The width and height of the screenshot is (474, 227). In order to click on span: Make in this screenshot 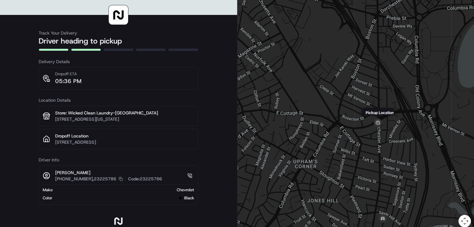, I will do `click(48, 190)`.